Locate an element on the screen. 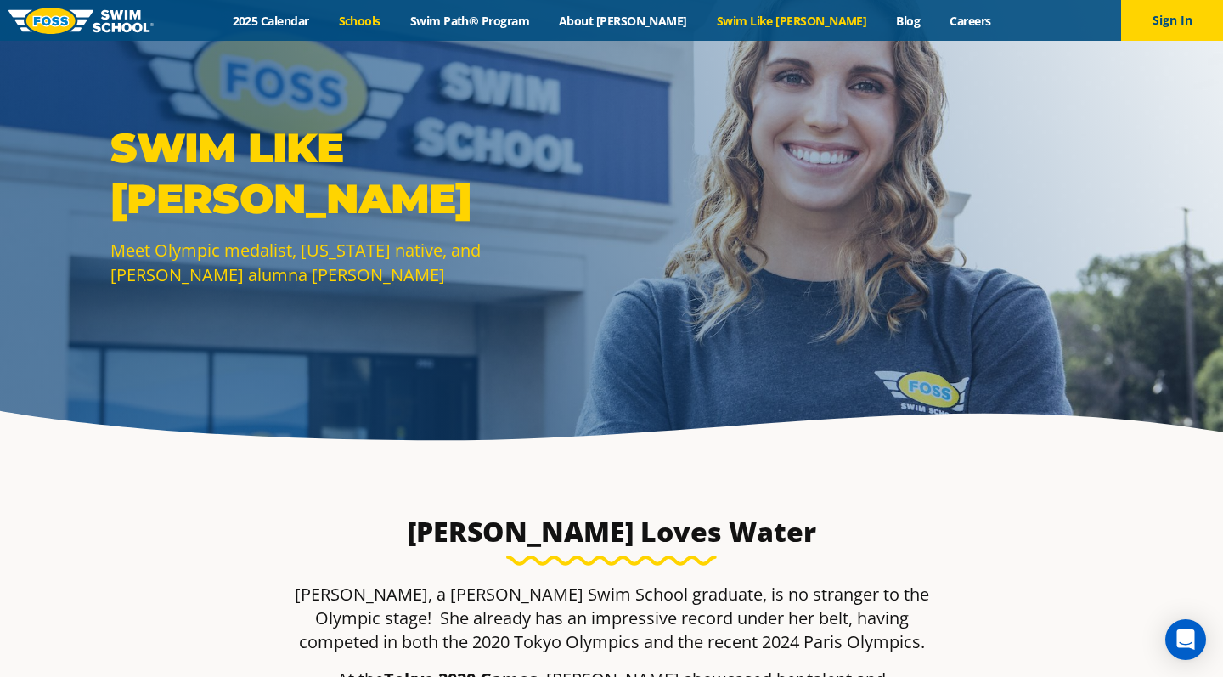 This screenshot has width=1223, height=677. a: Blog is located at coordinates (908, 20).